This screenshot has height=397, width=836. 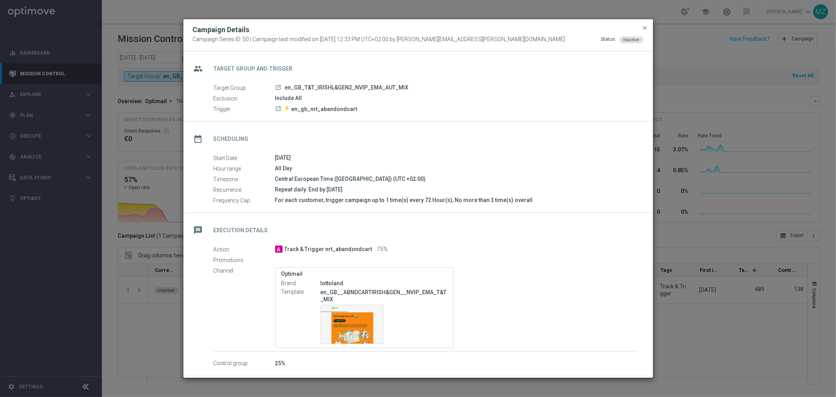 I want to click on label: Exclusion, so click(x=244, y=98).